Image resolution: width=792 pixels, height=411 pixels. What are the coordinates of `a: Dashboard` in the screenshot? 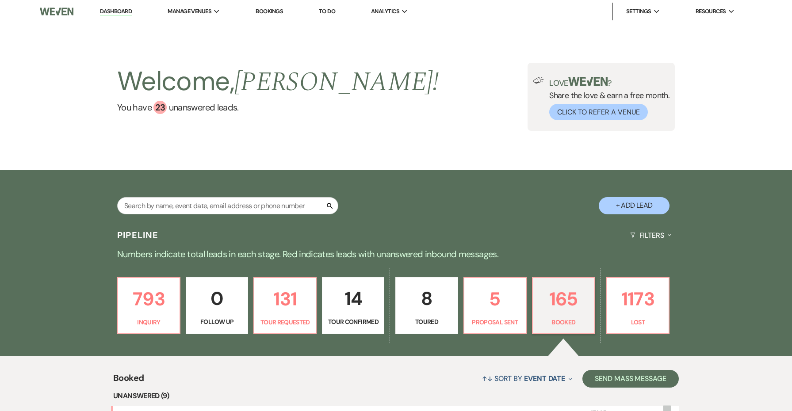 It's located at (116, 11).